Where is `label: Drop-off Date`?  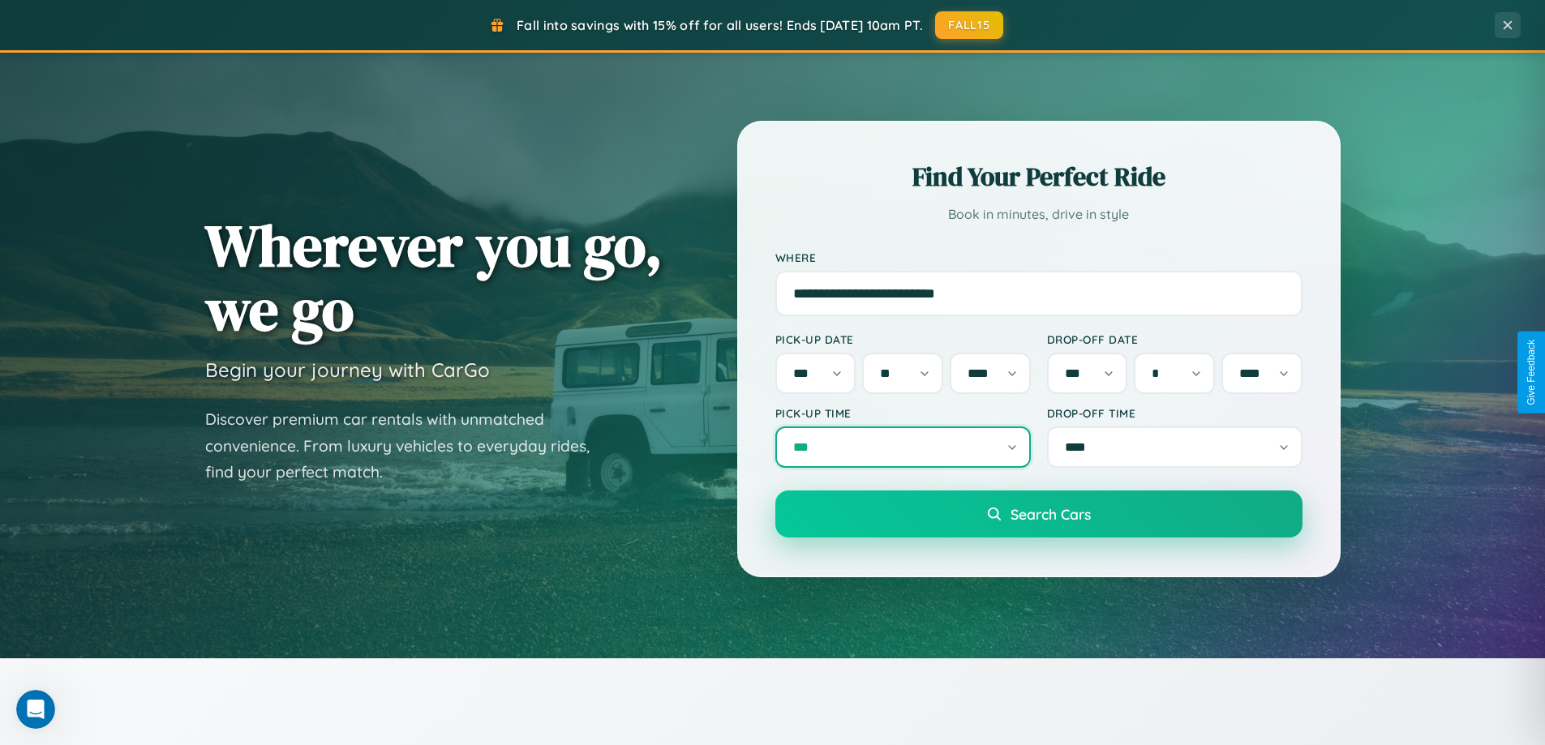
label: Drop-off Date is located at coordinates (1175, 339).